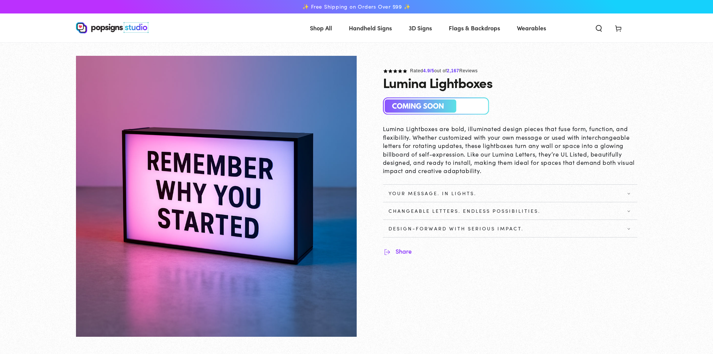  What do you see at coordinates (464, 211) in the screenshot?
I see `span: Changeable Letters. Endless Possibilities.` at bounding box center [464, 211].